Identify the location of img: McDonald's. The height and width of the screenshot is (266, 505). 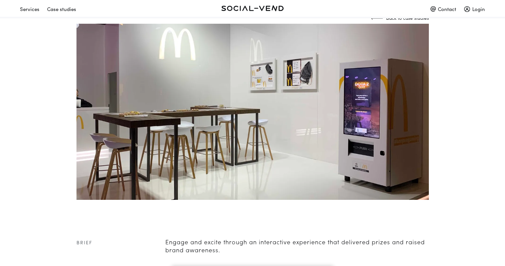
(252, 112).